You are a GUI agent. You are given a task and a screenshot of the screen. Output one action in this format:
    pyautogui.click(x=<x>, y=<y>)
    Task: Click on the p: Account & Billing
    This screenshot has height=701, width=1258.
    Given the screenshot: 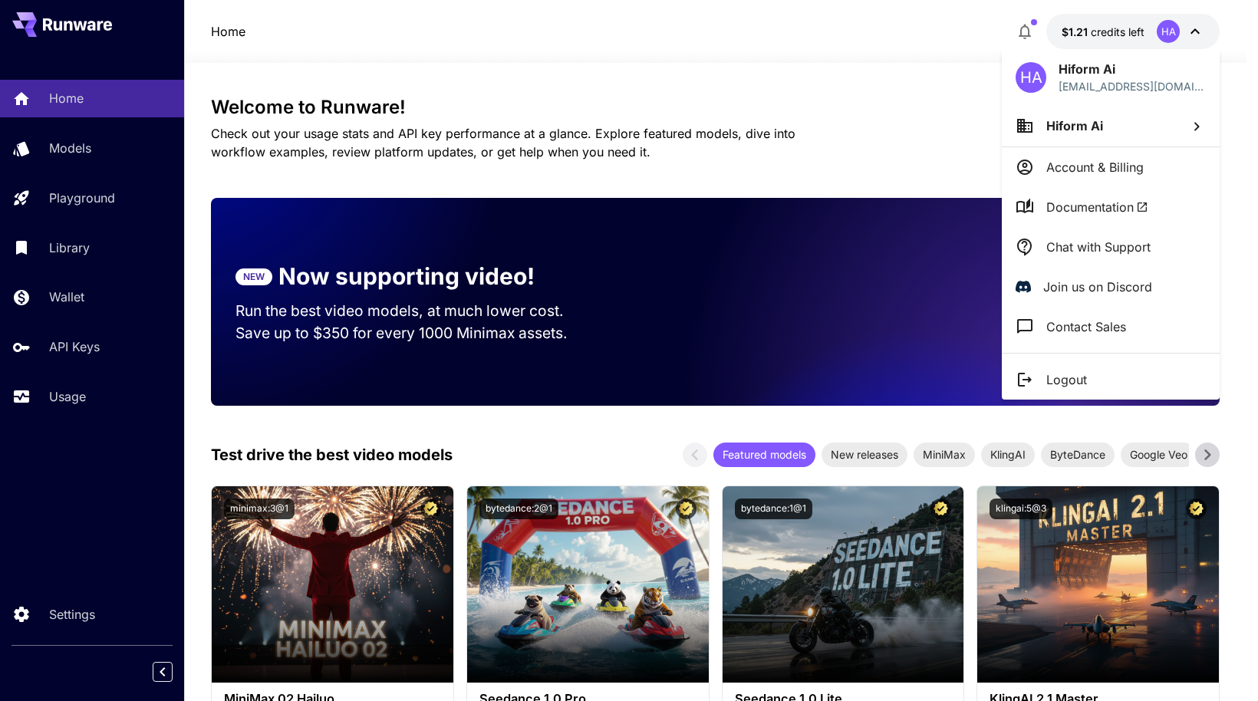 What is the action you would take?
    pyautogui.click(x=1094, y=167)
    